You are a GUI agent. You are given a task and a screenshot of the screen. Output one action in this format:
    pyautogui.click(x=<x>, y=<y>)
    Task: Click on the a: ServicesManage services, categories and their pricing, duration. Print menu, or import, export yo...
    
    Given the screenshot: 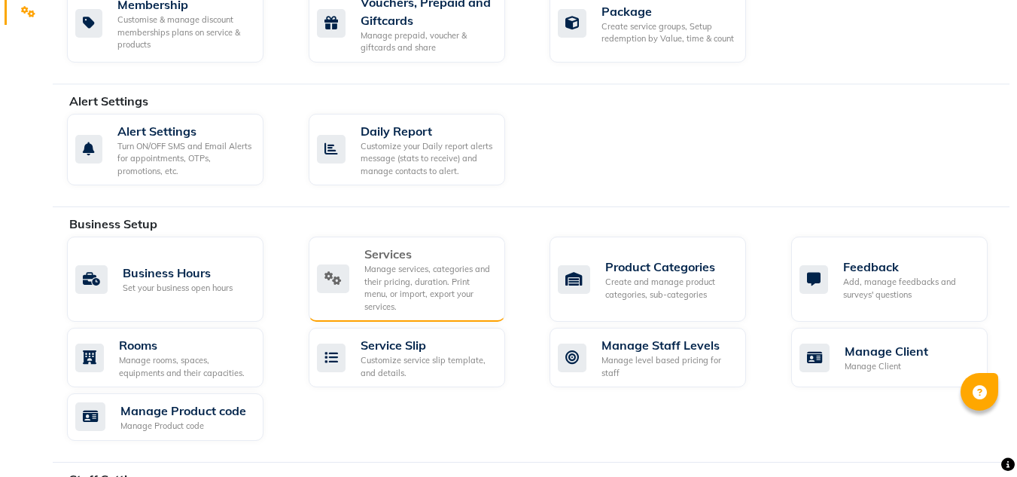 What is the action you would take?
    pyautogui.click(x=418, y=279)
    